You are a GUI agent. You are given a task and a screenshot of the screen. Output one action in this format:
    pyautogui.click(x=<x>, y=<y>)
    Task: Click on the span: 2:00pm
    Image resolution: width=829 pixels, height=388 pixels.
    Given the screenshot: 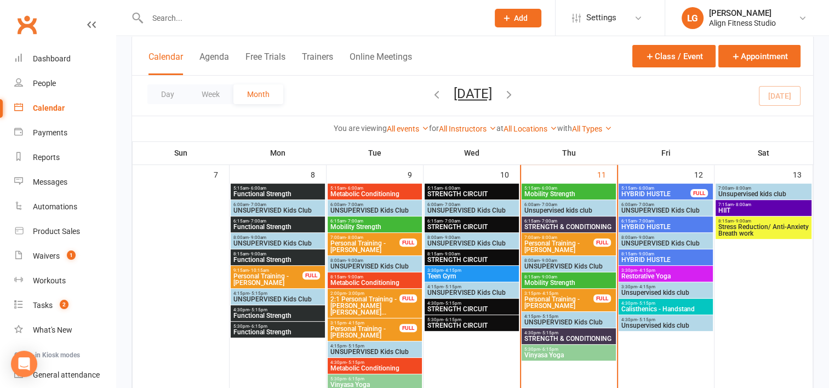 What is the action you would take?
    pyautogui.click(x=365, y=293)
    